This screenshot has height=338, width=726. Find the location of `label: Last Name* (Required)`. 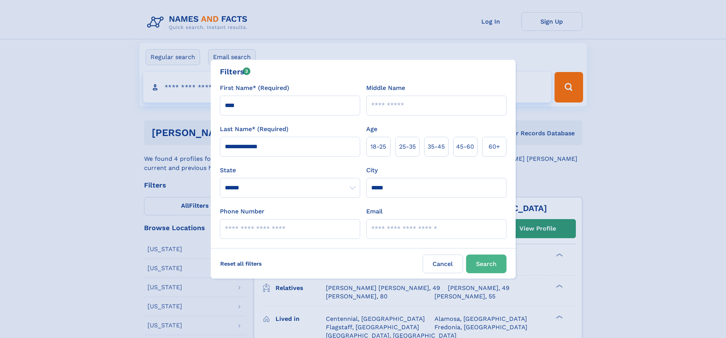

label: Last Name* (Required) is located at coordinates (254, 129).